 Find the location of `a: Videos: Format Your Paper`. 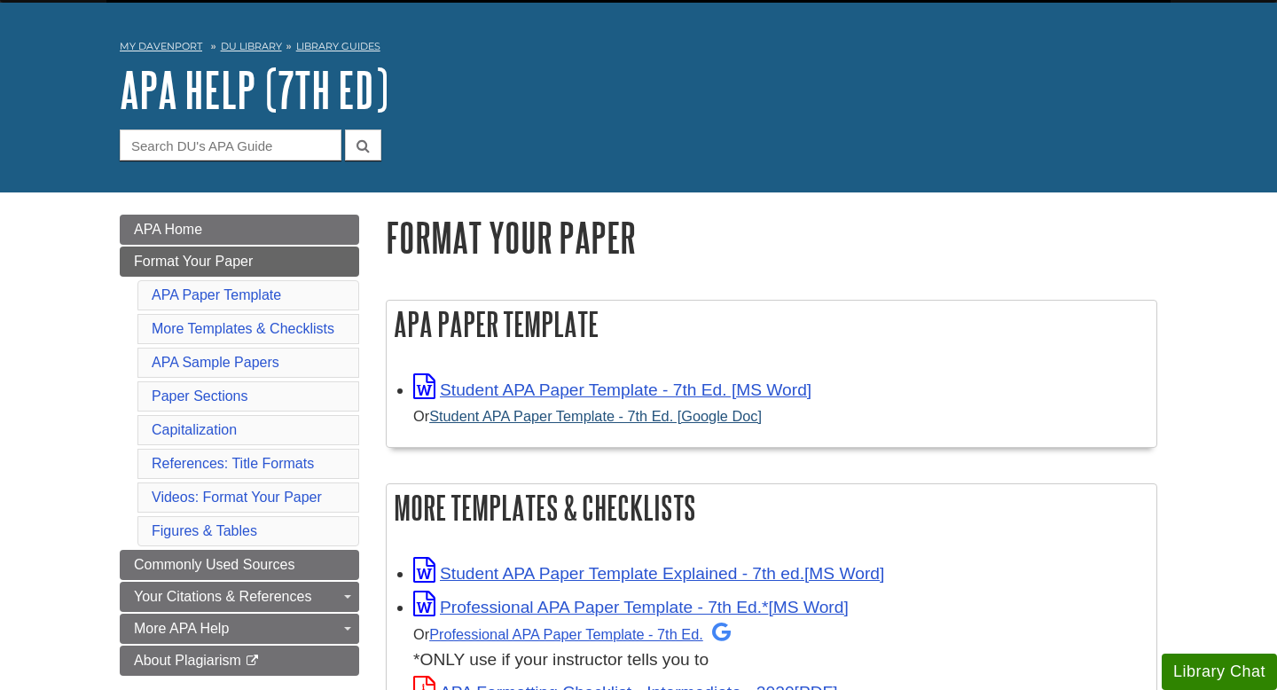

a: Videos: Format Your Paper is located at coordinates (237, 497).